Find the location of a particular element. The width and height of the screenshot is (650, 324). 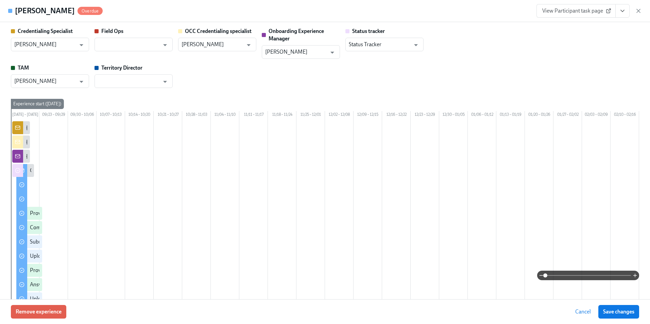

div: 01/20 – 01/26 is located at coordinates (539, 116).